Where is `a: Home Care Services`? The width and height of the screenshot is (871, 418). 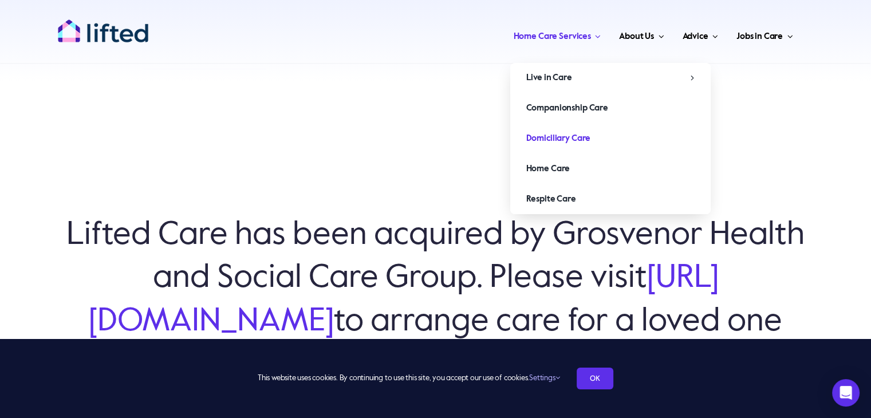 a: Home Care Services is located at coordinates (557, 34).